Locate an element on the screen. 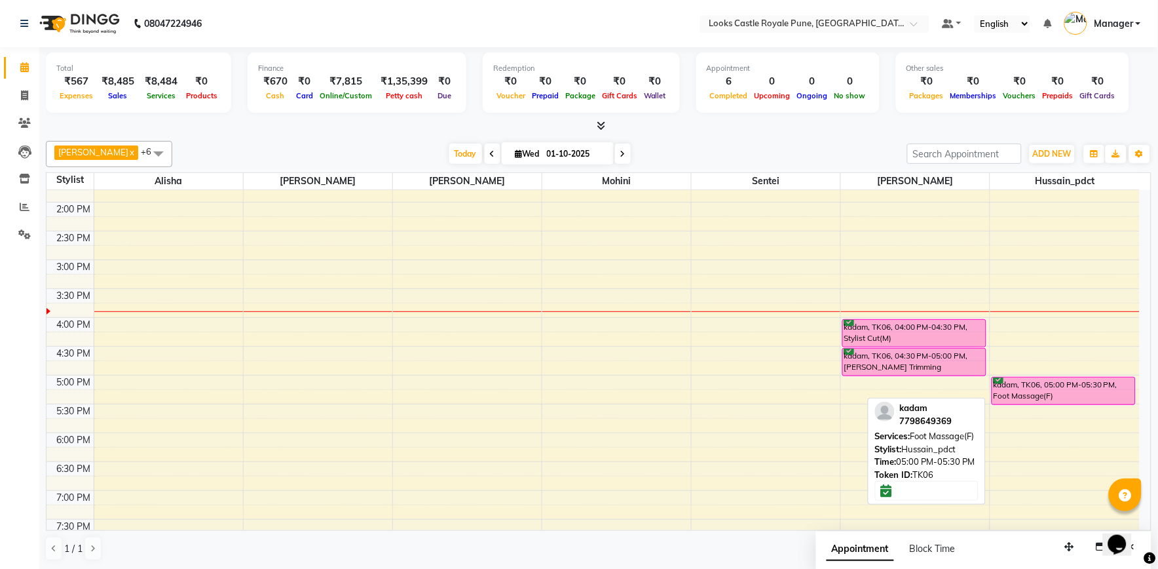  img: Manager is located at coordinates (1075, 23).